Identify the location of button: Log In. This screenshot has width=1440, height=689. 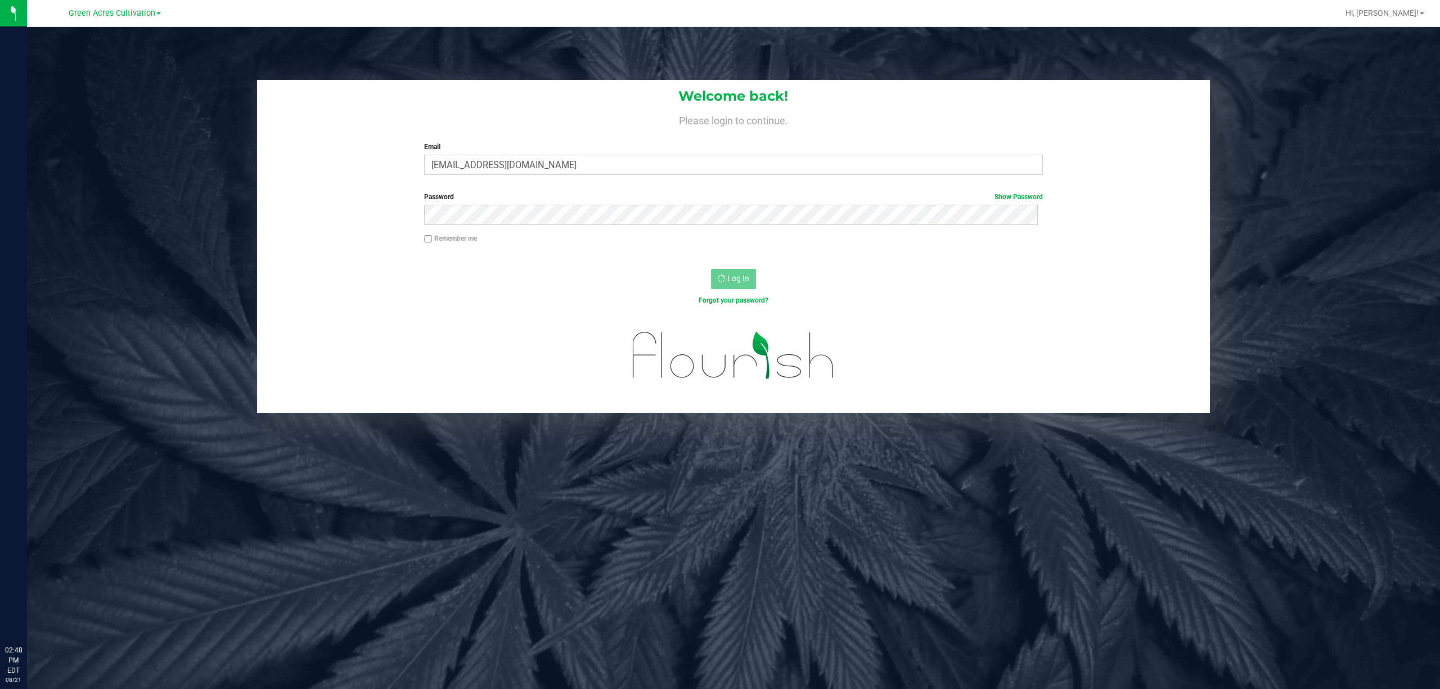
(733, 279).